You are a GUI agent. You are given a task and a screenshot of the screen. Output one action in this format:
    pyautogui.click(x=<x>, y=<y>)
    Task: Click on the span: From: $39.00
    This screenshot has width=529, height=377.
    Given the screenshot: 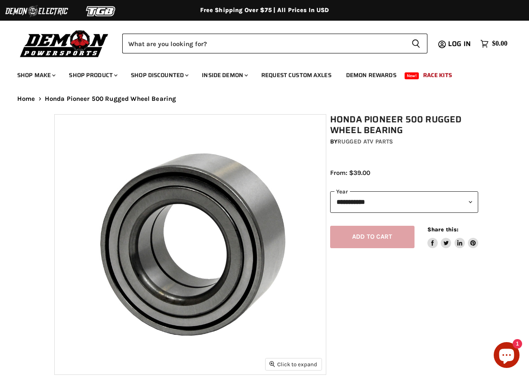 What is the action you would take?
    pyautogui.click(x=350, y=173)
    